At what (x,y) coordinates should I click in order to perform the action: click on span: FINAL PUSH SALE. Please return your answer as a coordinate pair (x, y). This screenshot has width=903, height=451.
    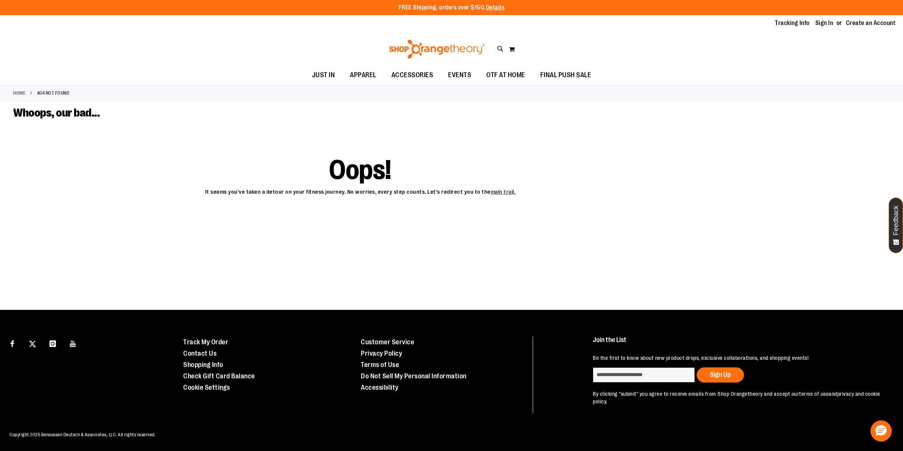
    Looking at the image, I should click on (566, 75).